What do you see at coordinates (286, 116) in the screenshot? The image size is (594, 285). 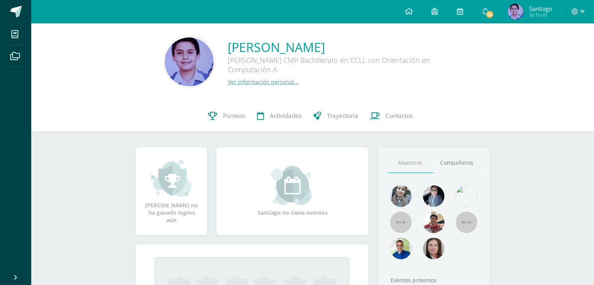 I see `span: Actividades` at bounding box center [286, 116].